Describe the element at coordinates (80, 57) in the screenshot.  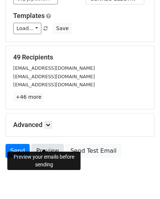
I see `h5: 49 Recipients` at that location.